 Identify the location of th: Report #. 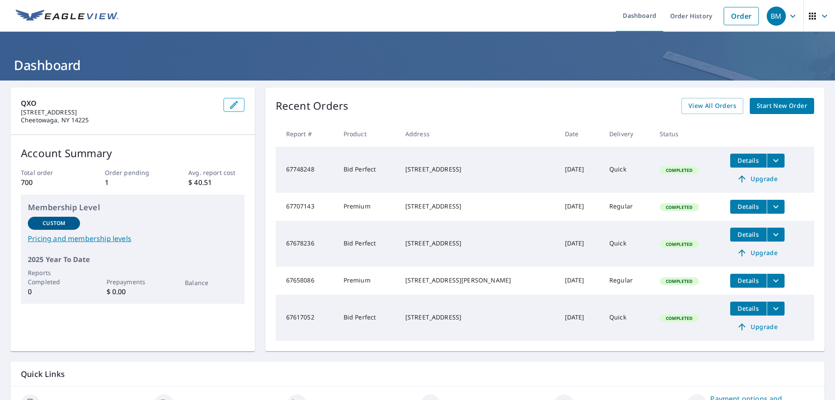
(306, 134).